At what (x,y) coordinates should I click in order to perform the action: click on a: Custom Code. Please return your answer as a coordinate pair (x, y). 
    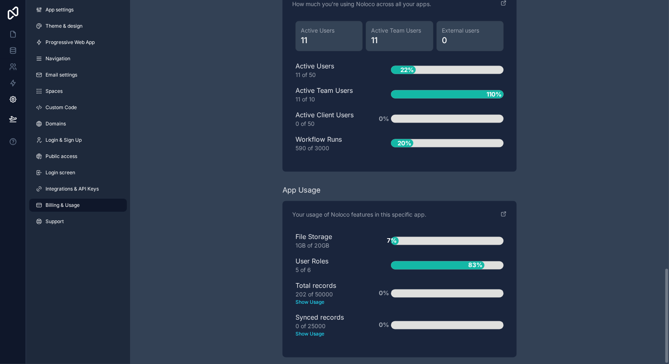
    Looking at the image, I should click on (78, 107).